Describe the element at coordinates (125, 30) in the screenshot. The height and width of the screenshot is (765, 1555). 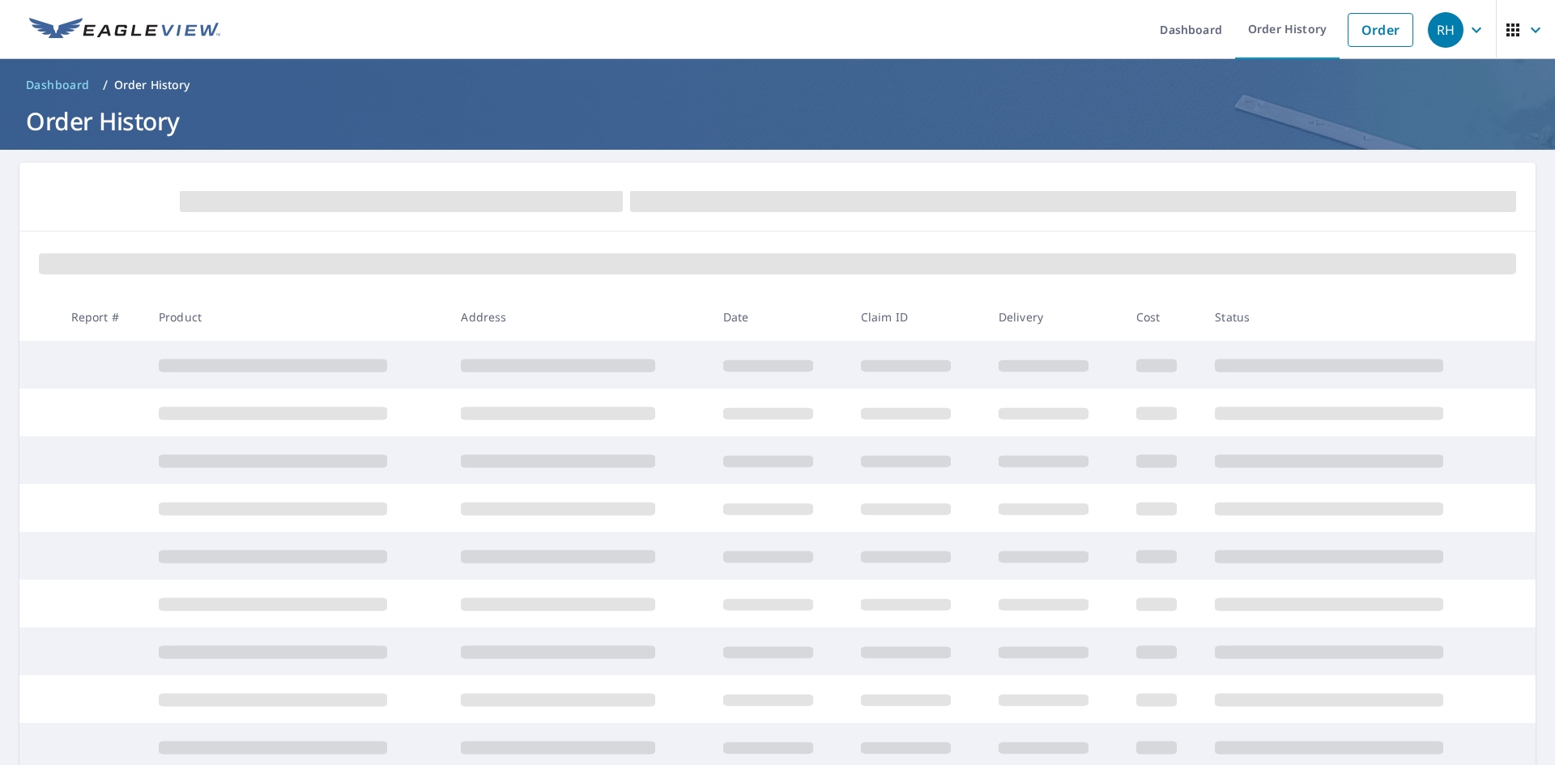
I see `img: EV Logo` at that location.